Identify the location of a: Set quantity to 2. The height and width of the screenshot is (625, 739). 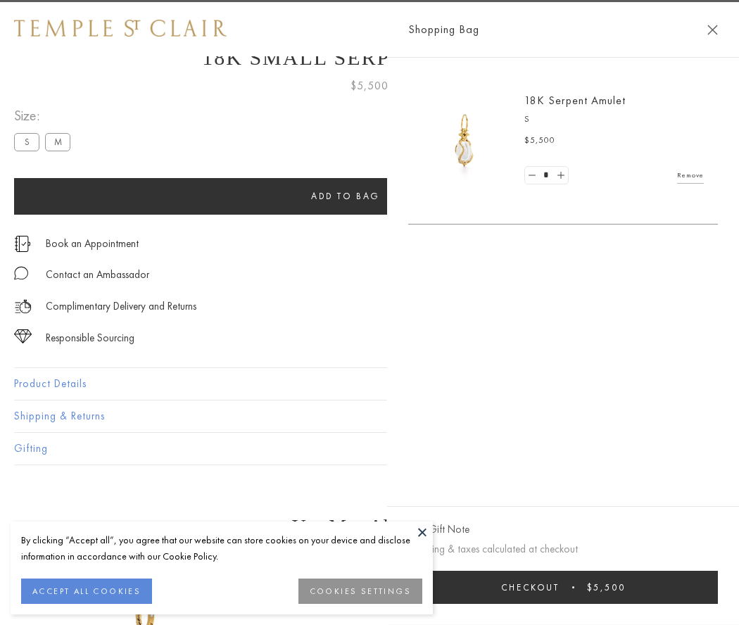
(560, 175).